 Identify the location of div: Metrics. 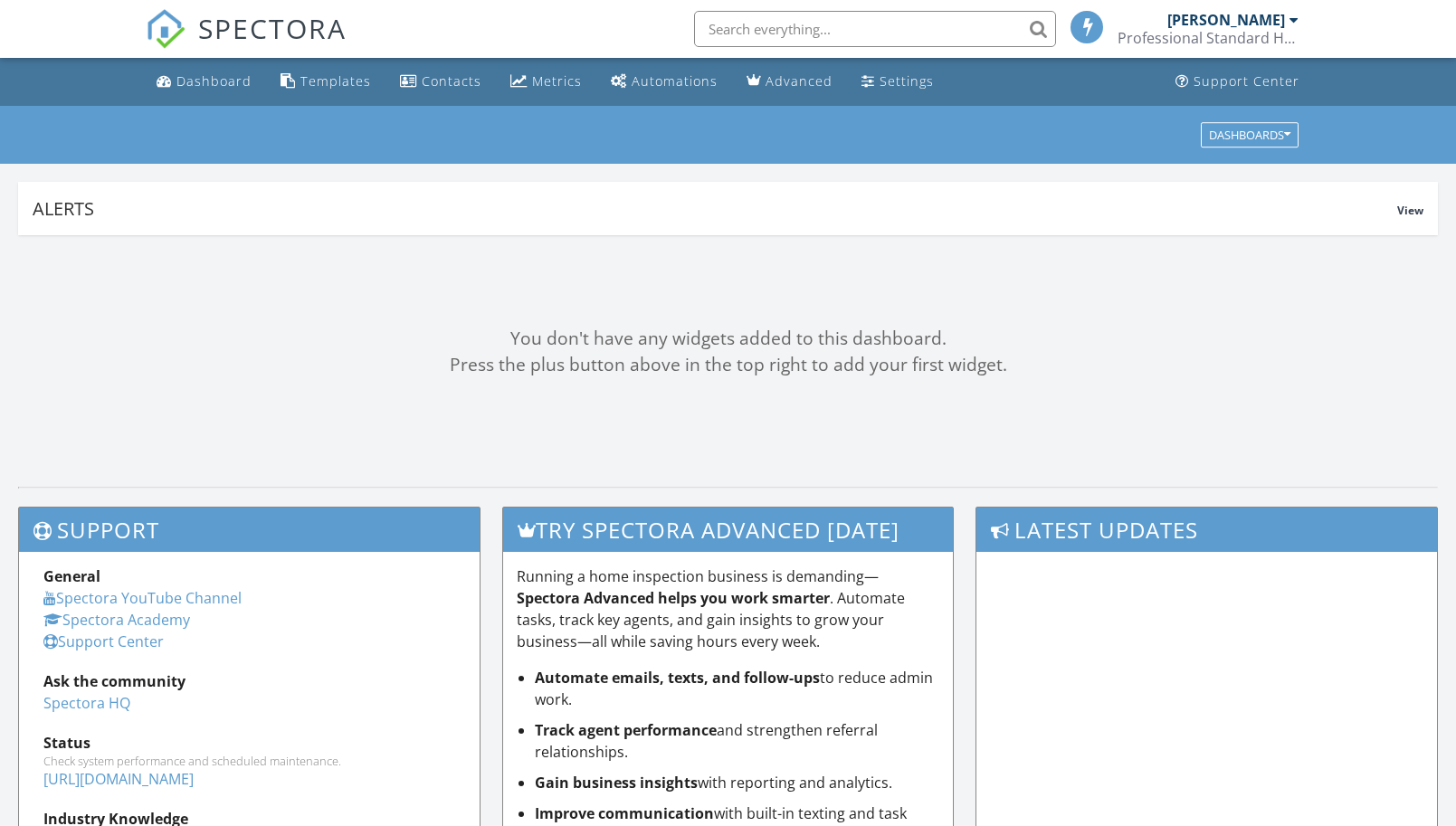
(557, 81).